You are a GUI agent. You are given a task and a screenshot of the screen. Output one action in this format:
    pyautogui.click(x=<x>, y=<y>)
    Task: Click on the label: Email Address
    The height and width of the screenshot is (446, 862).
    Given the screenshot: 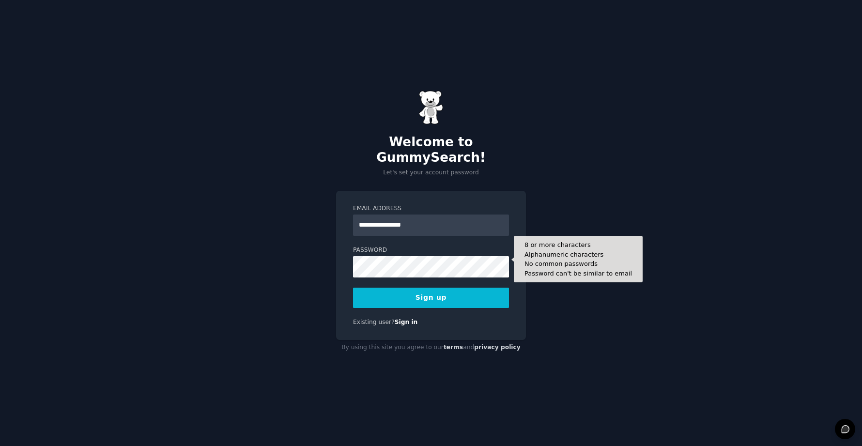 What is the action you would take?
    pyautogui.click(x=431, y=209)
    